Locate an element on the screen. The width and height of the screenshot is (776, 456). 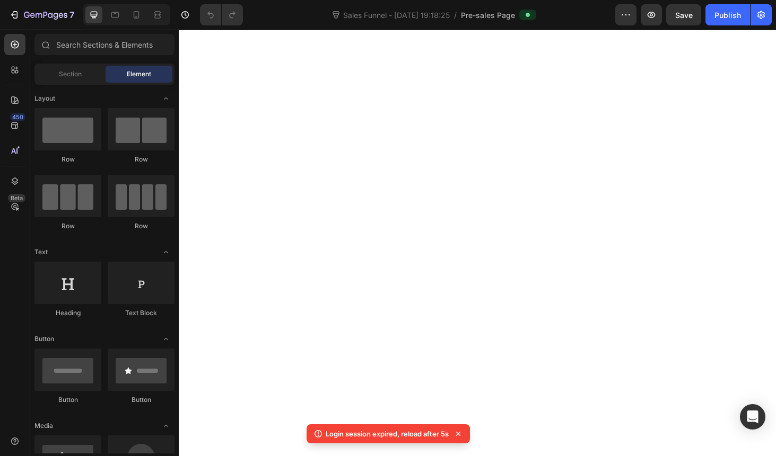
span: Media is located at coordinates (43, 426).